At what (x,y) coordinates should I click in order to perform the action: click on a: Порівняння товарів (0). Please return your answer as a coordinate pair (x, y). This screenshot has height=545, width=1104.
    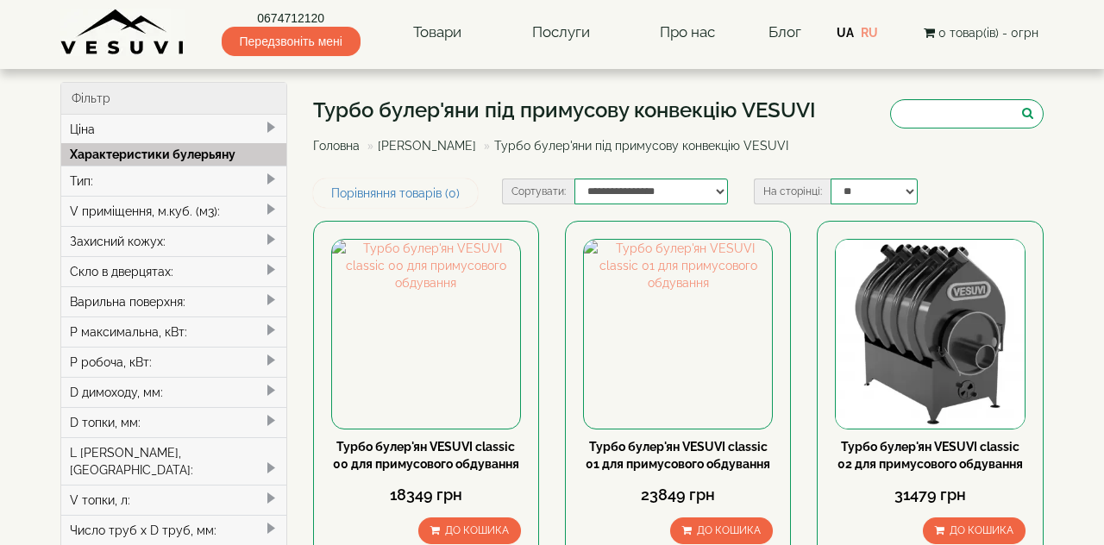
    Looking at the image, I should click on (395, 193).